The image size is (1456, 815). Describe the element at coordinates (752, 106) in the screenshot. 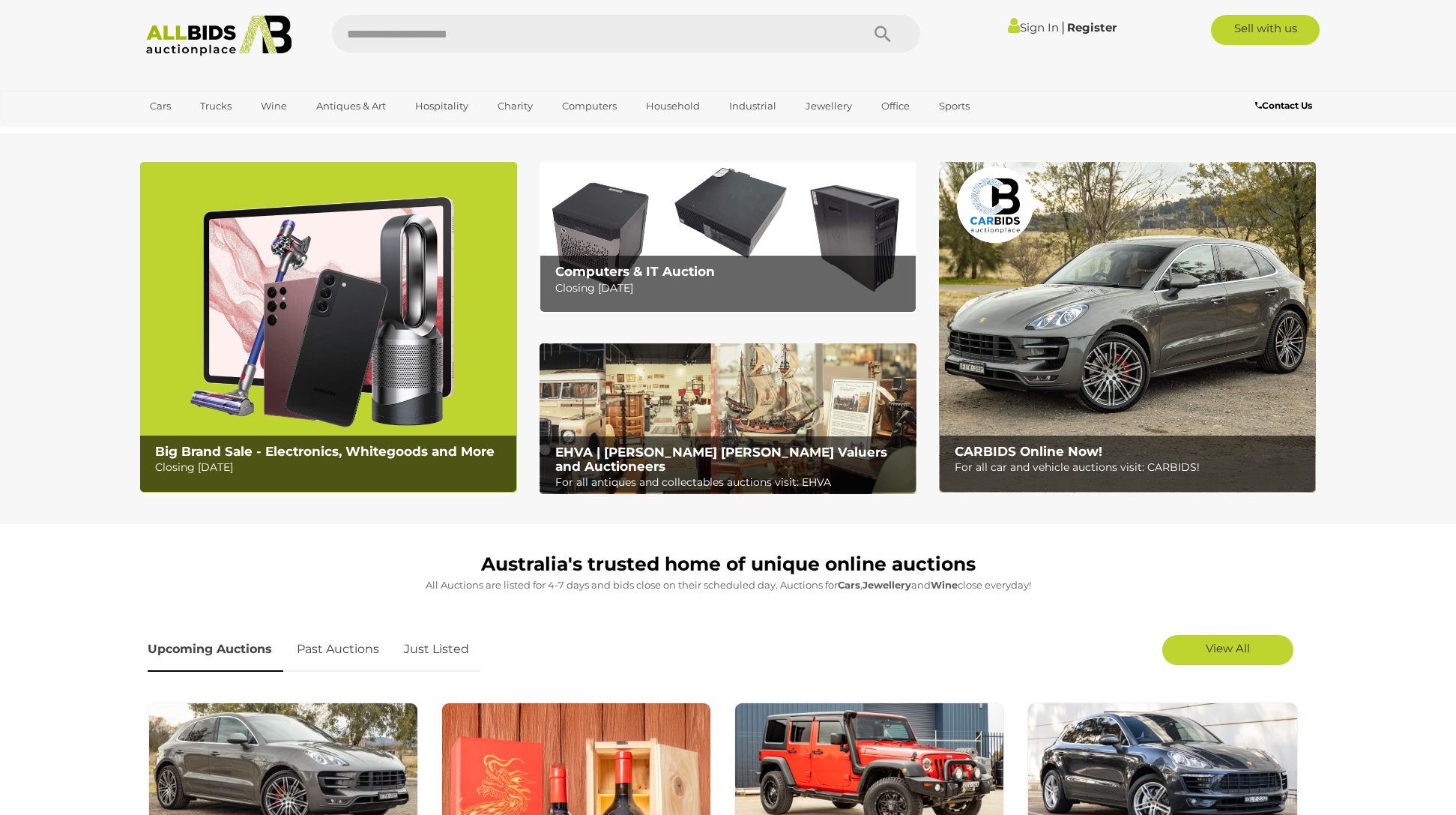

I see `a: Industrial` at that location.